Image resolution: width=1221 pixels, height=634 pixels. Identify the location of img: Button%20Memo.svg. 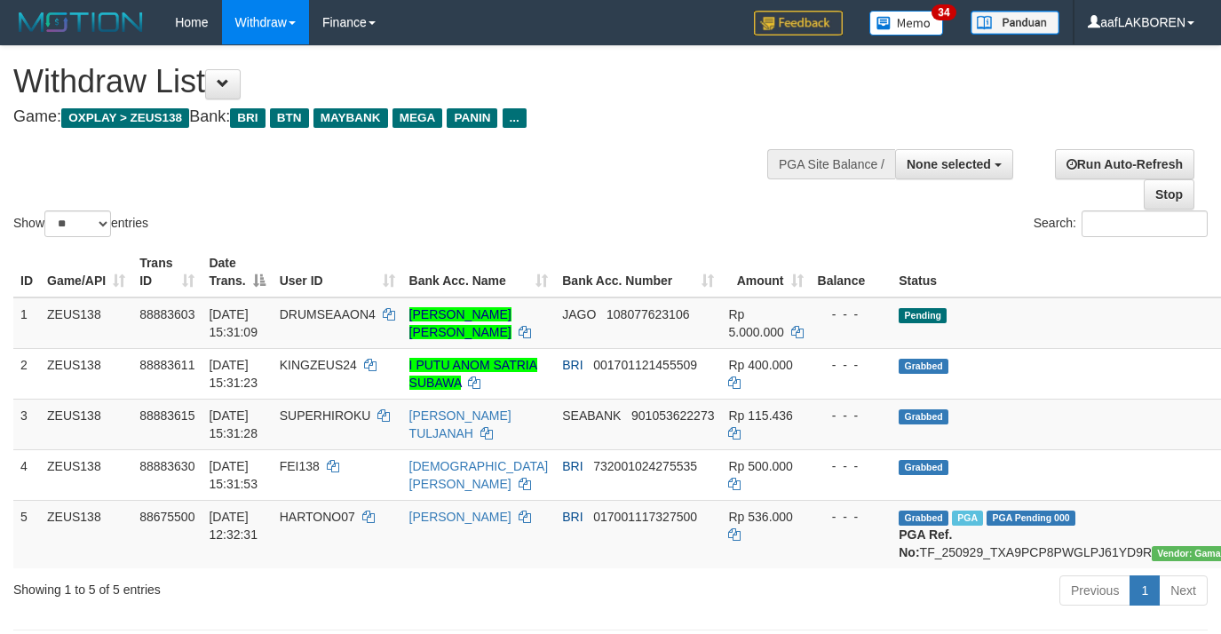
(907, 23).